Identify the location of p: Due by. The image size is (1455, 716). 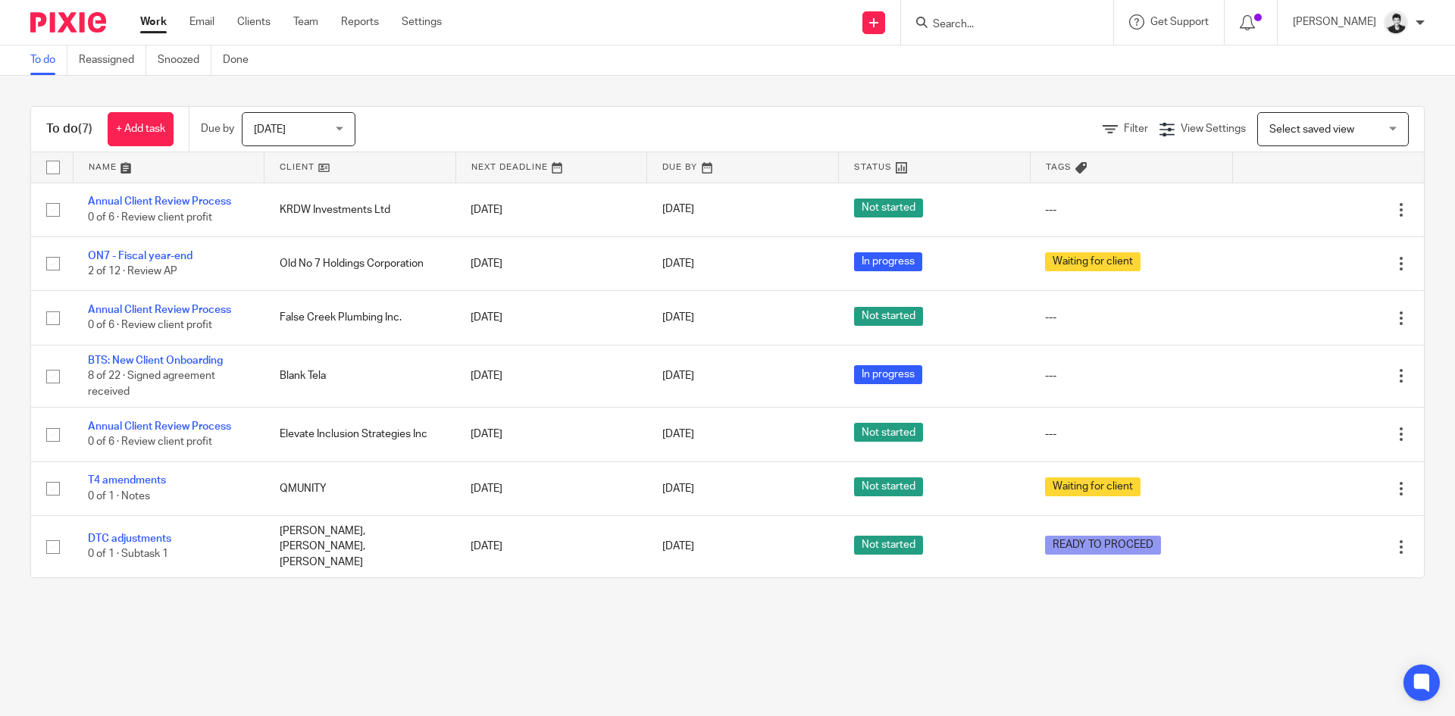
(218, 129).